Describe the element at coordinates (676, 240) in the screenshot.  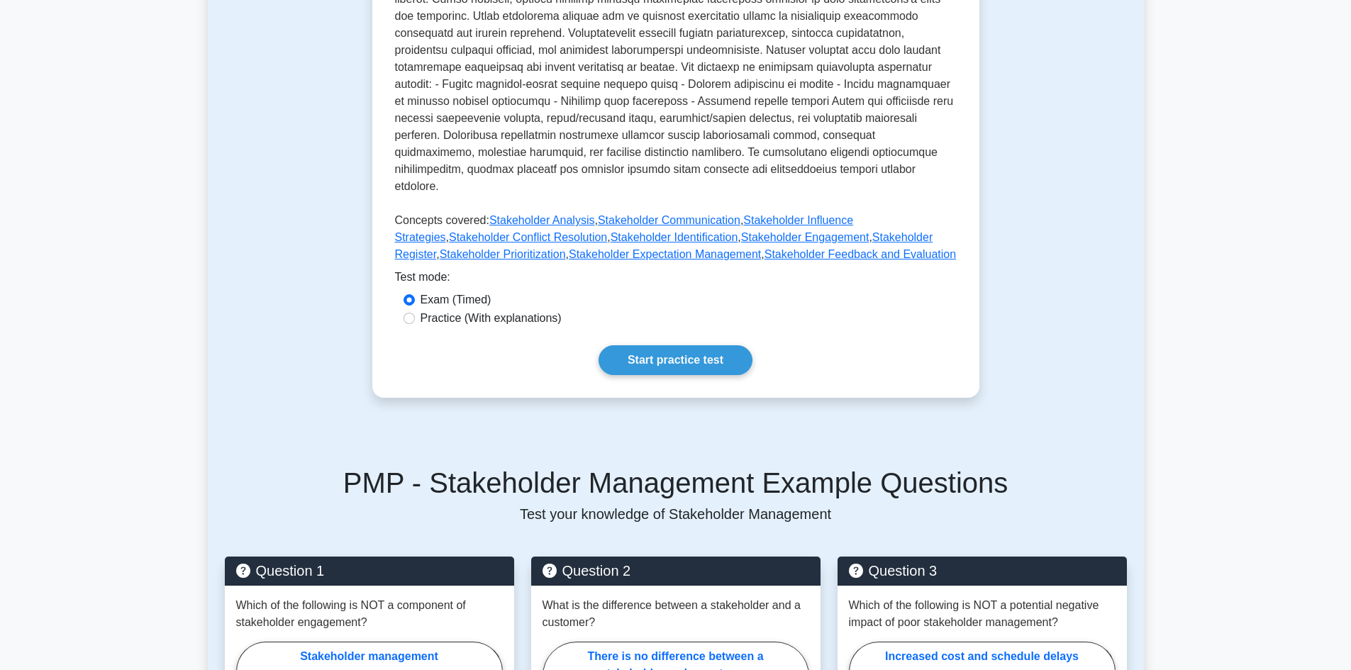
I see `p: Concepts covered: , , , , , , , , ,` at that location.